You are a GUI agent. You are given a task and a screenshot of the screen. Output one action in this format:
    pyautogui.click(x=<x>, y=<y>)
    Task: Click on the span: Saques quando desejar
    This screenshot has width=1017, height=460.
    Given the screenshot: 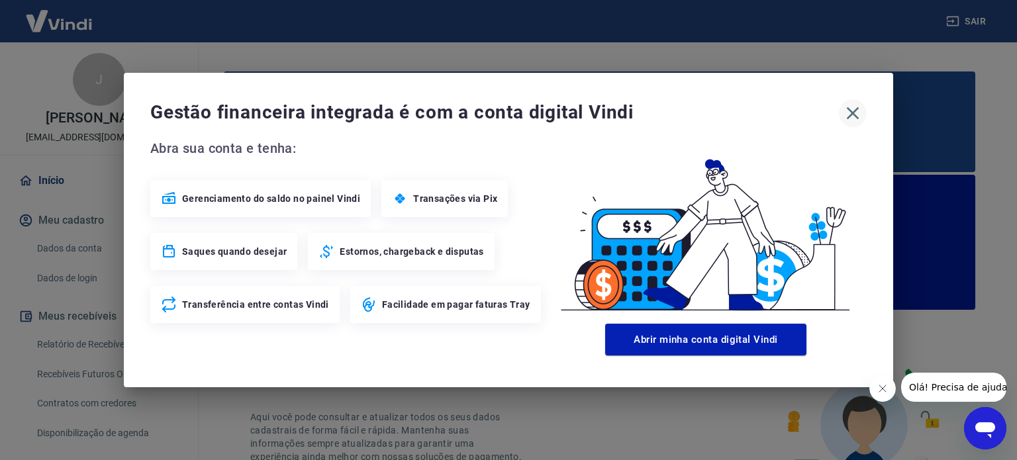 What is the action you would take?
    pyautogui.click(x=234, y=252)
    